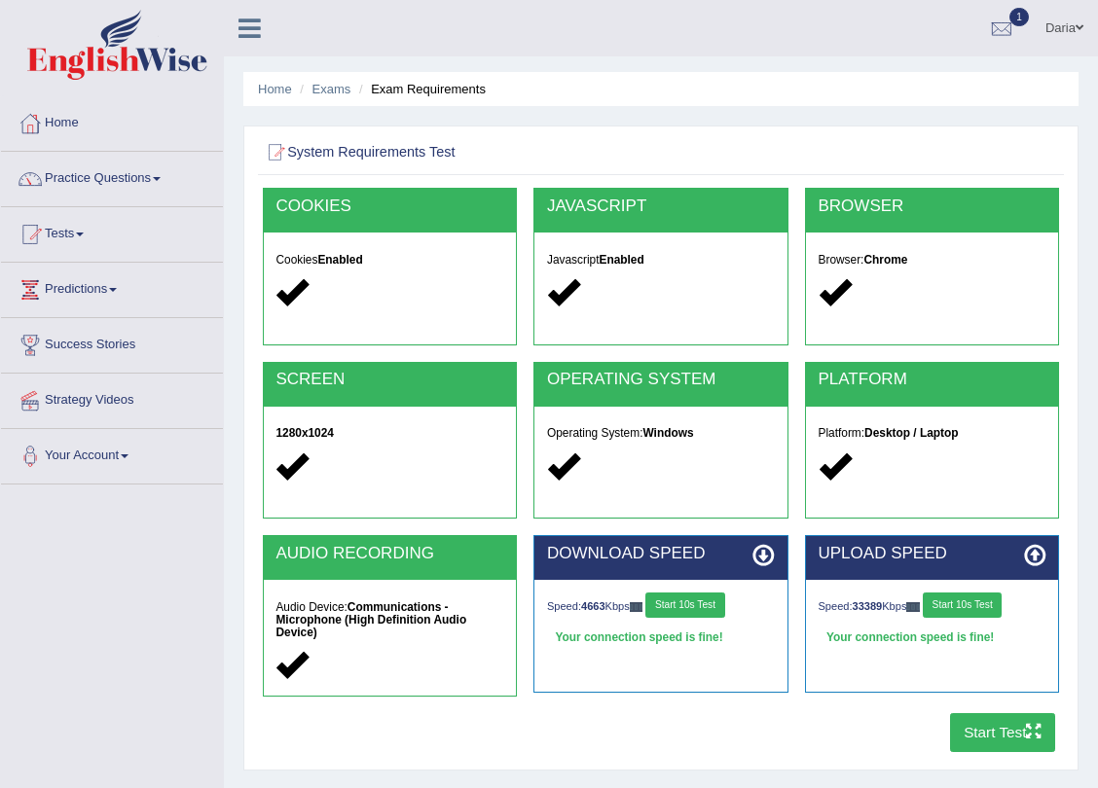  Describe the element at coordinates (112, 232) in the screenshot. I see `a: Tests` at that location.